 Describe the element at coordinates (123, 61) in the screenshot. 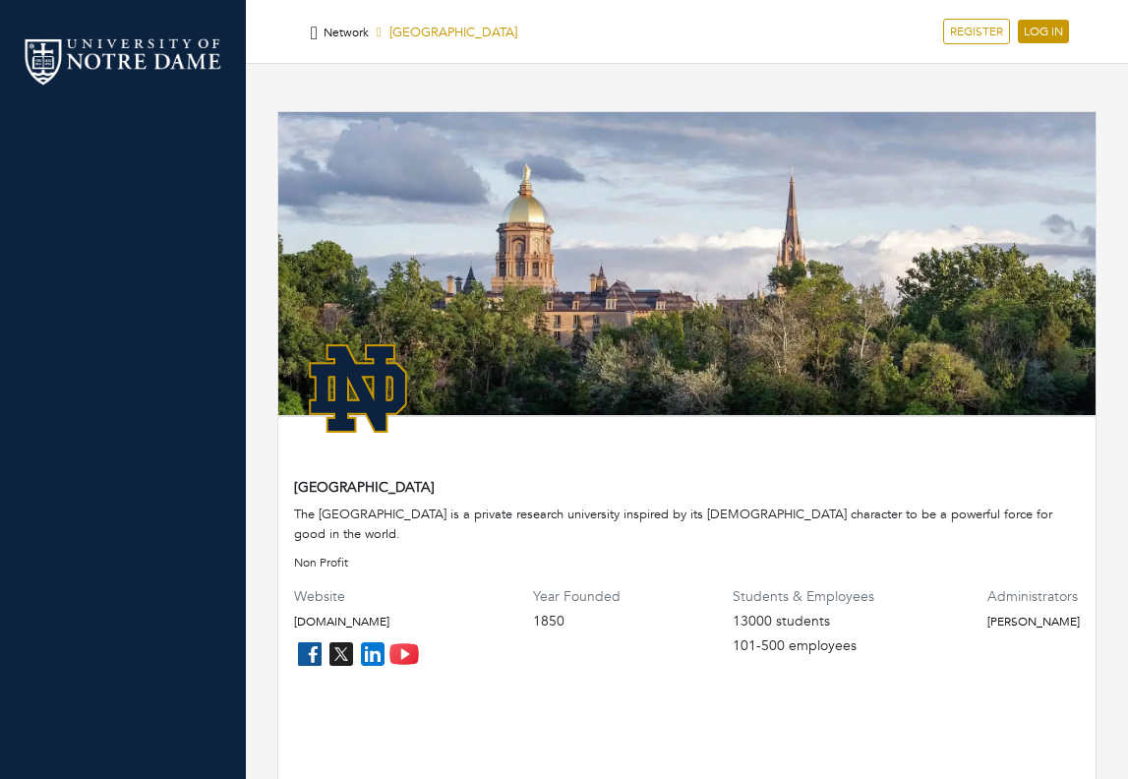

I see `img: nd_logo.png` at that location.